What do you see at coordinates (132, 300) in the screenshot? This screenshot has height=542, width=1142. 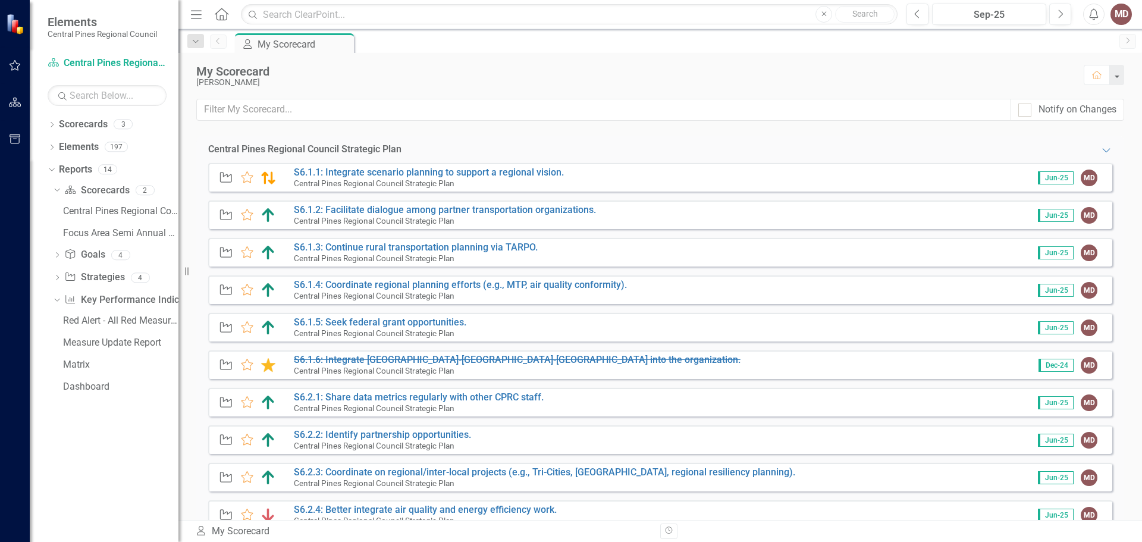 I see `a: Key Performance Indicators` at bounding box center [132, 300].